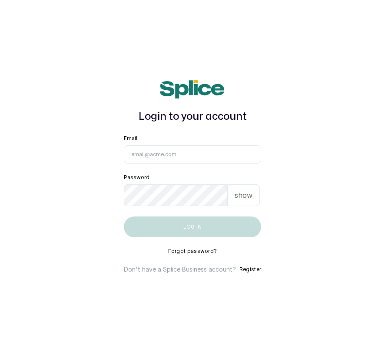 This screenshot has height=354, width=385. Describe the element at coordinates (192, 155) in the screenshot. I see `input: email@acme.com` at that location.